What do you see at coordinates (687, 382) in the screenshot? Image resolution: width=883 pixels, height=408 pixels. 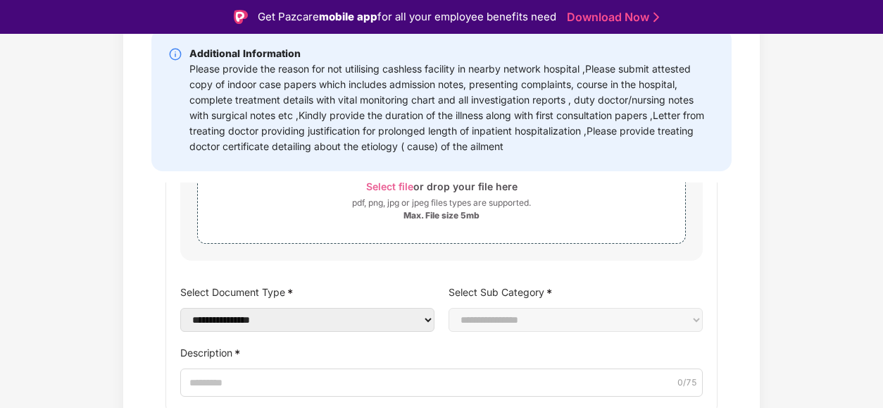 I see `span: 0 /75` at bounding box center [687, 382].